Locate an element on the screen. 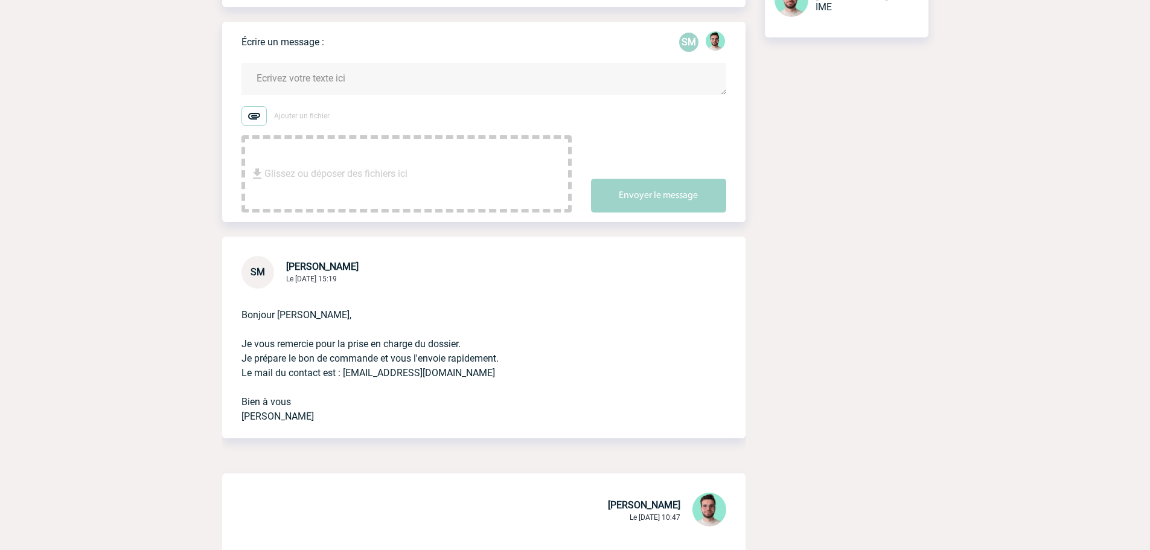 The image size is (1150, 550). div: Benjamin ROLAND is located at coordinates (716, 42).